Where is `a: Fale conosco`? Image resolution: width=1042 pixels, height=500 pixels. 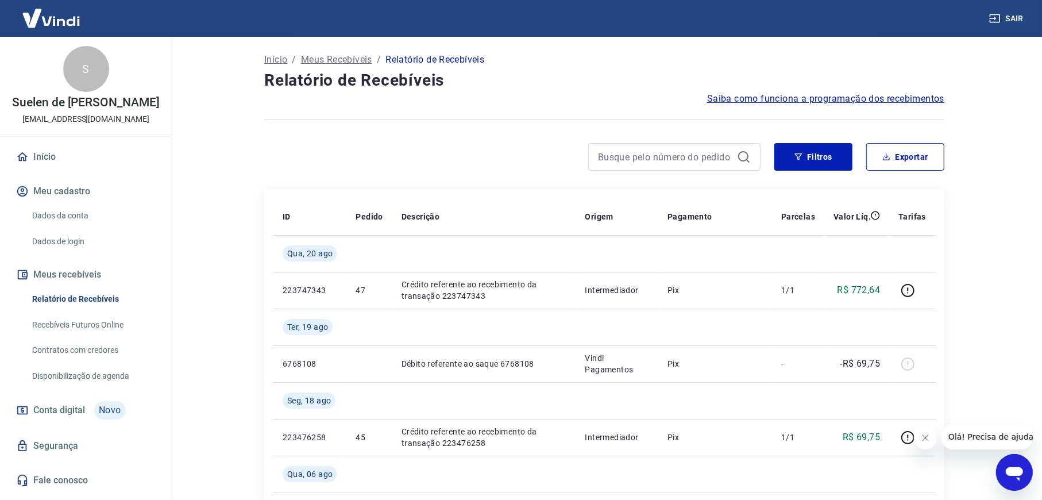
a: Fale conosco is located at coordinates (86, 480).